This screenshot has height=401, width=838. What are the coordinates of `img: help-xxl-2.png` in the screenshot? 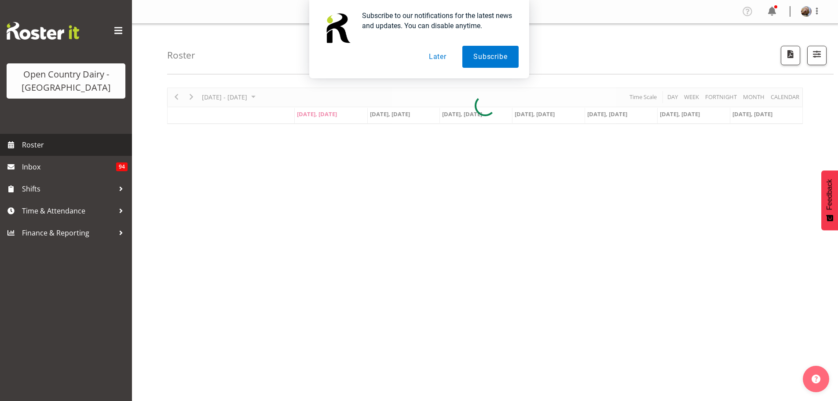 It's located at (816, 379).